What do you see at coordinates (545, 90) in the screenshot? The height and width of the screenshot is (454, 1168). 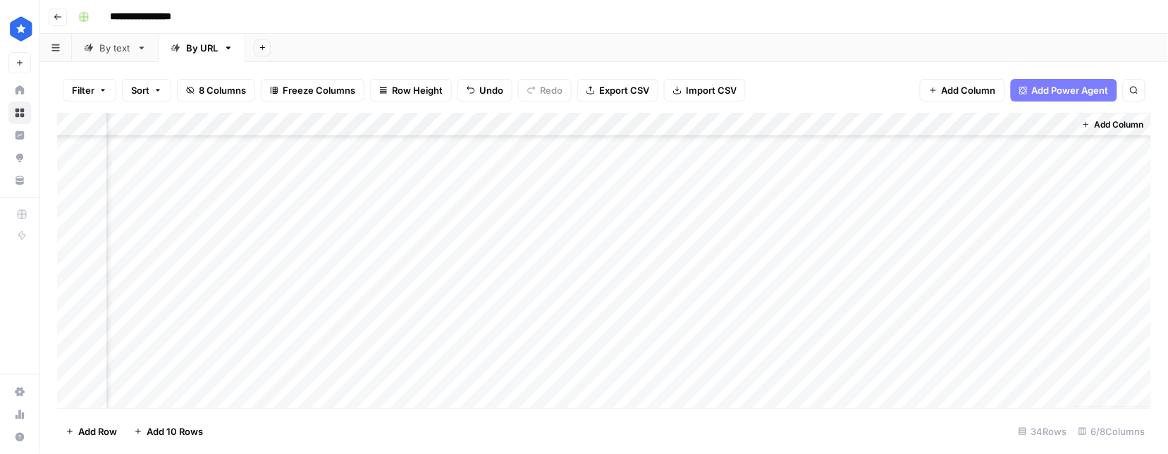 I see `button: Redo` at bounding box center [545, 90].